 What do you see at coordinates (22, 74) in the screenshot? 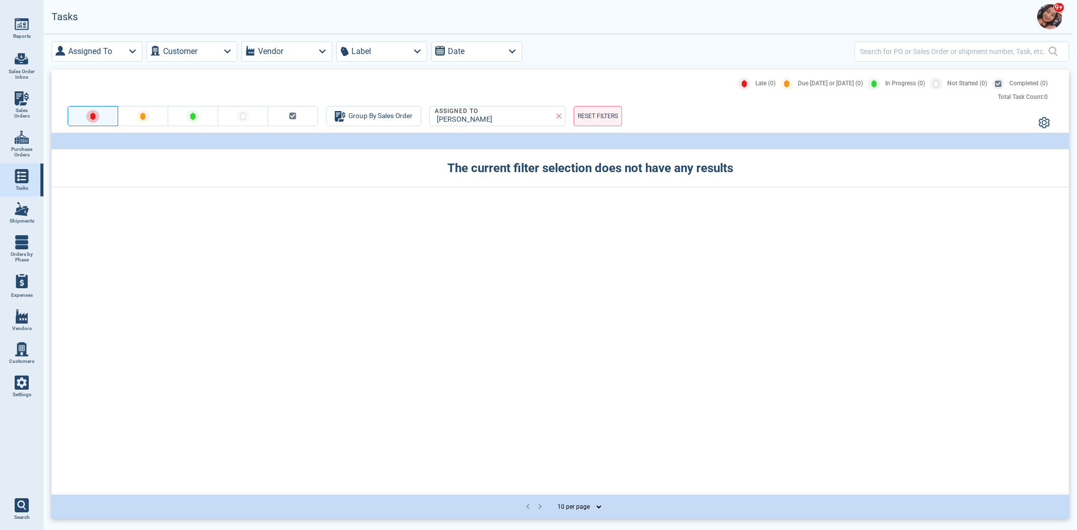
I see `span: Sales Order Inbox` at bounding box center [22, 74].